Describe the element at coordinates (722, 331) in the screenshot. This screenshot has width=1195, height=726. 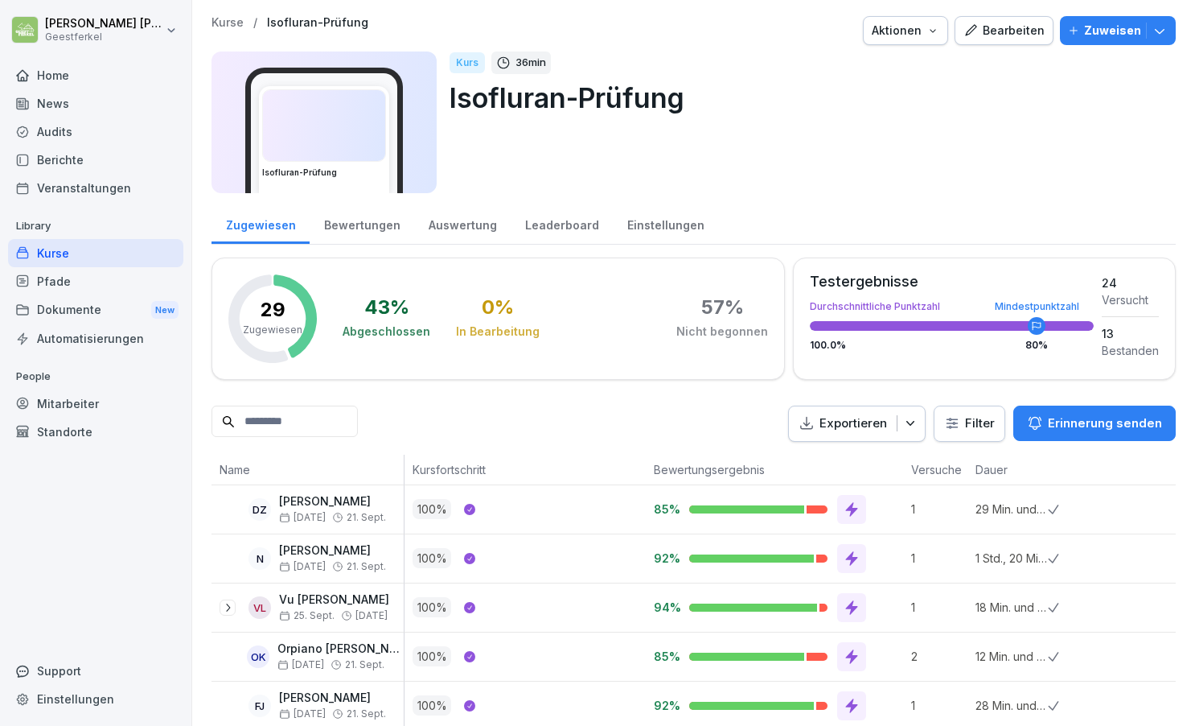
I see `div: Nicht begonnen` at that location.